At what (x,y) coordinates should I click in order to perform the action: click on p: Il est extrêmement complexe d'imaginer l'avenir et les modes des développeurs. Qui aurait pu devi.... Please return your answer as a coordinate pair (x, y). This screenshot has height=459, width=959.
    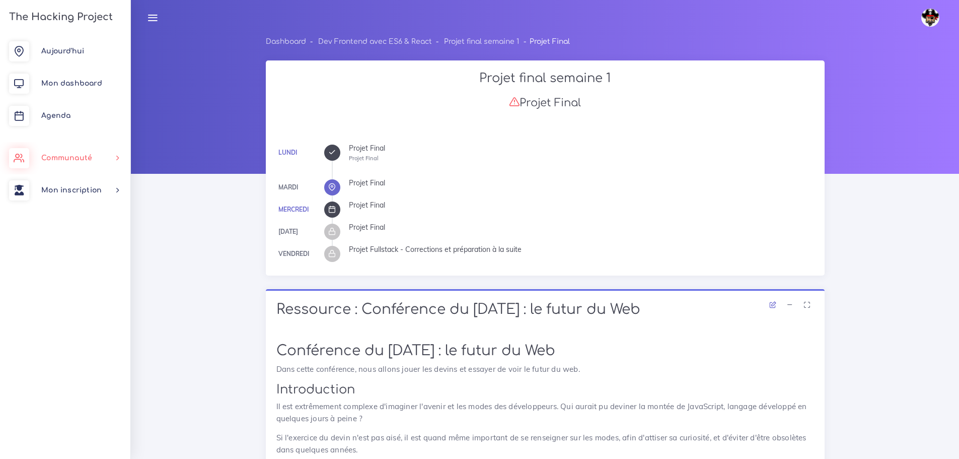
    Looking at the image, I should click on (545, 412).